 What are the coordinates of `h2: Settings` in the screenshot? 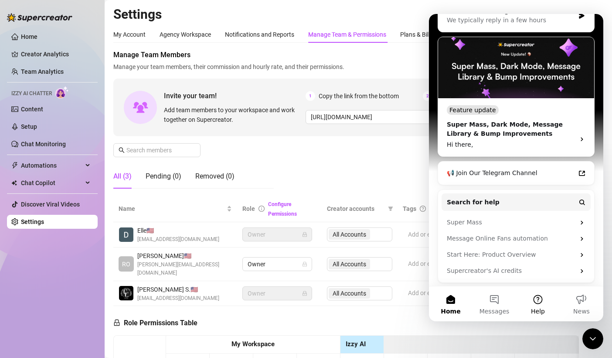 It's located at (359, 14).